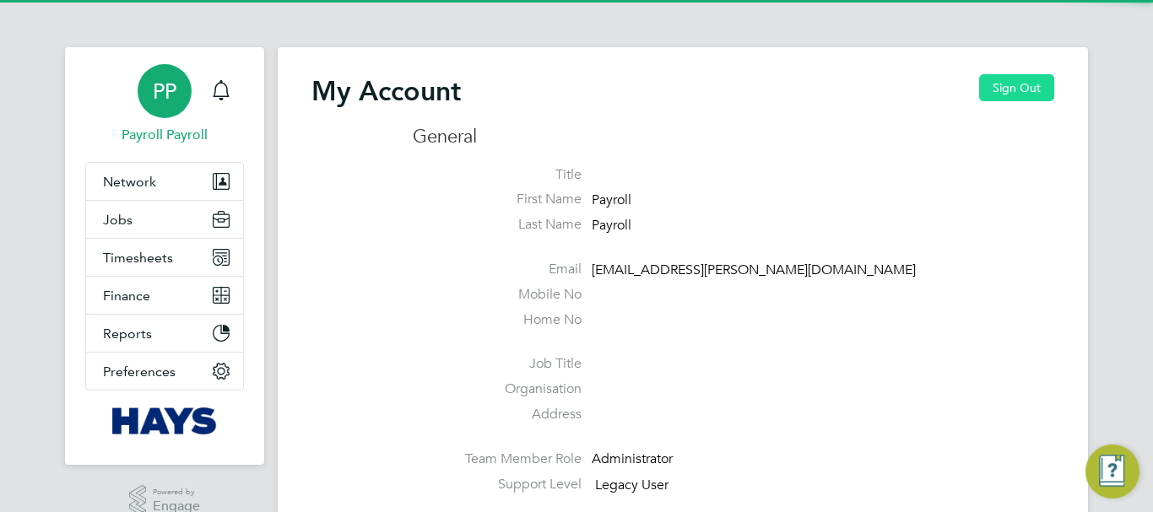 This screenshot has height=512, width=1153. Describe the element at coordinates (497, 295) in the screenshot. I see `label: Mobile No` at that location.